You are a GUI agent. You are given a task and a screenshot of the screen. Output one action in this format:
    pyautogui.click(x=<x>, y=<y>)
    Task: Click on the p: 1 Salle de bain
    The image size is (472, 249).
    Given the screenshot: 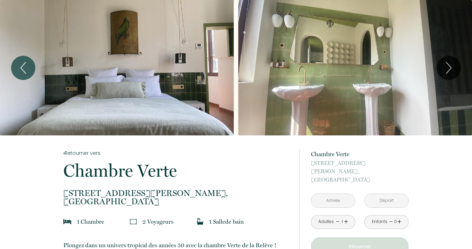 What is the action you would take?
    pyautogui.click(x=226, y=222)
    